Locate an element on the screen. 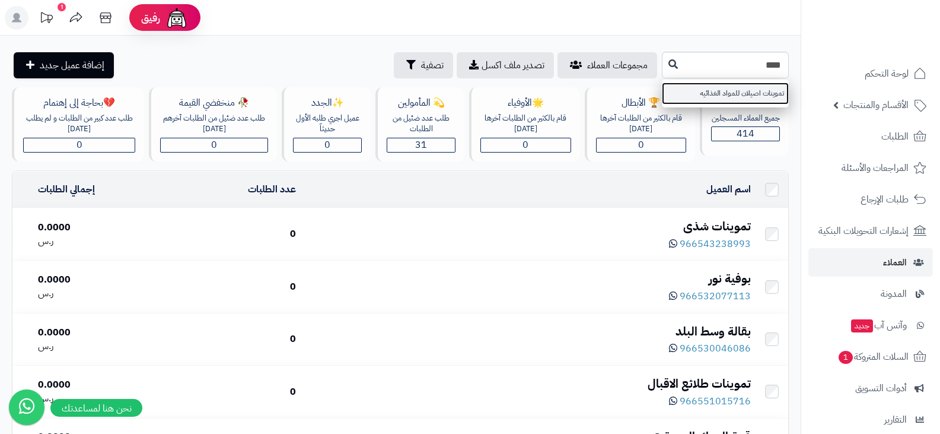  span: أدوات التسويق is located at coordinates (881, 388).